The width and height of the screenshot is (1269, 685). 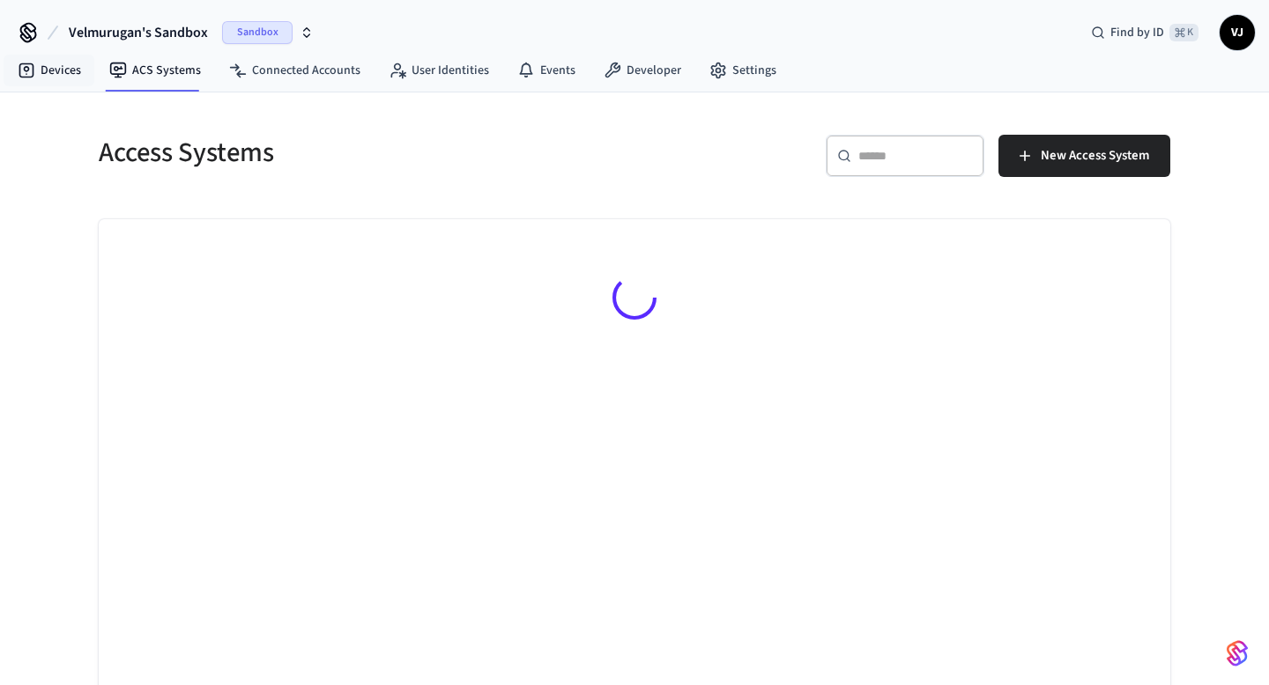 I want to click on a: ACS Systems, so click(x=155, y=70).